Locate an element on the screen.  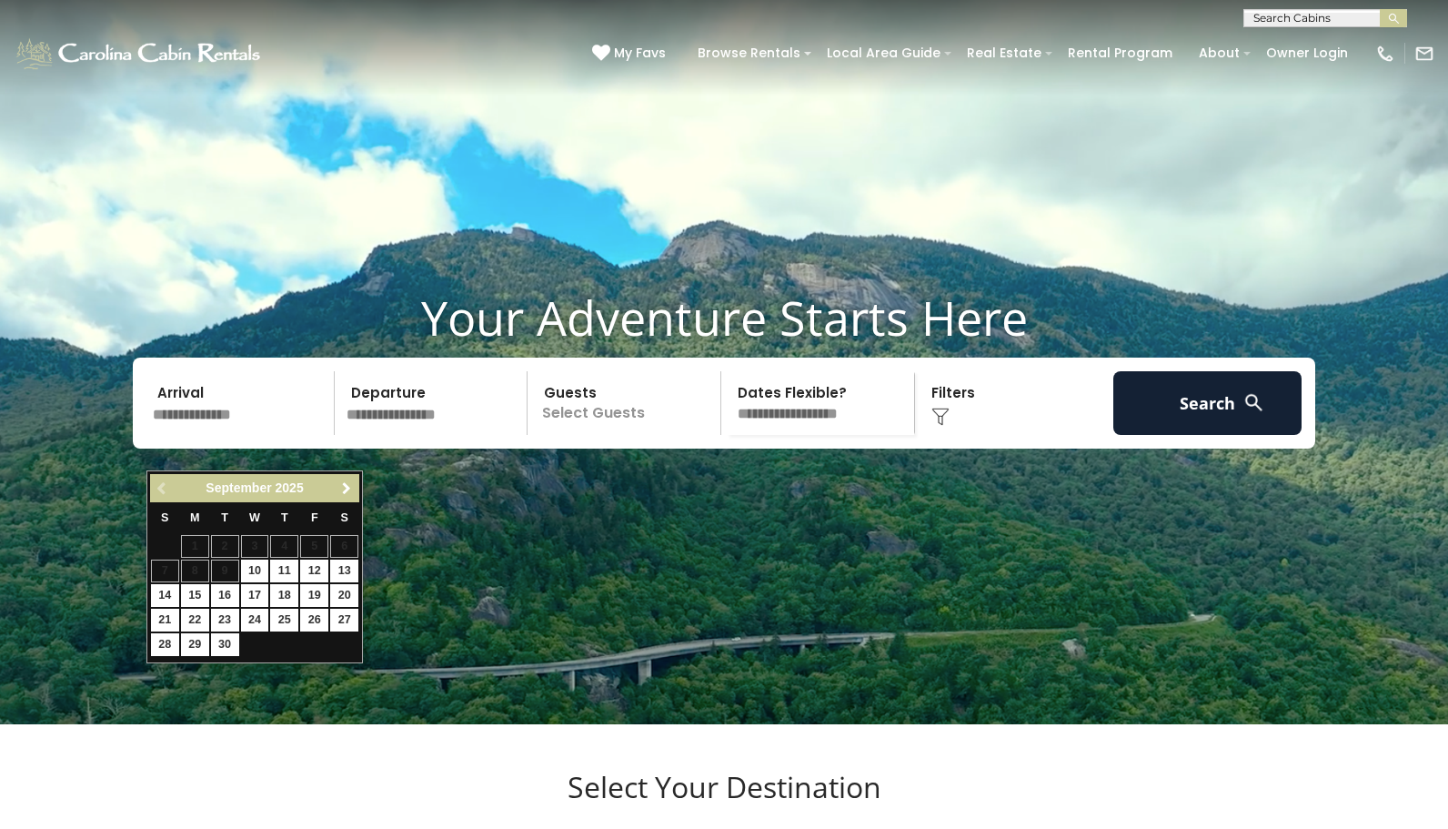
span: Tuesday is located at coordinates (225, 518).